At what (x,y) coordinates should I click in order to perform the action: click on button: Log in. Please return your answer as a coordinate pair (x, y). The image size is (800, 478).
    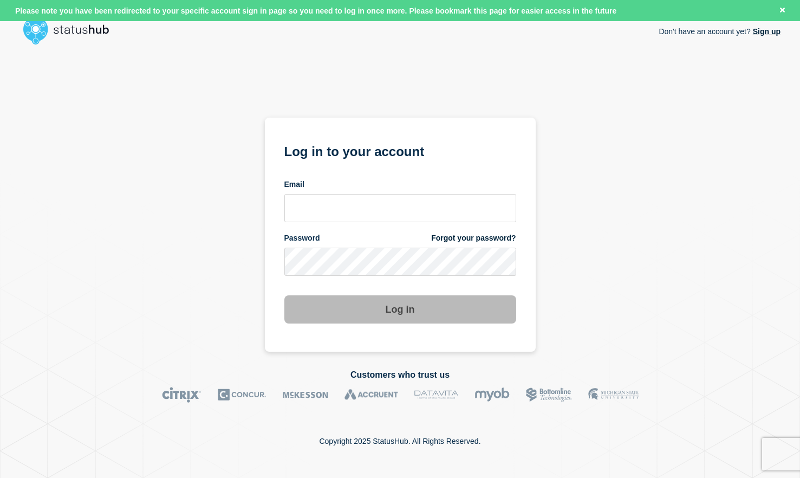
    Looking at the image, I should click on (400, 309).